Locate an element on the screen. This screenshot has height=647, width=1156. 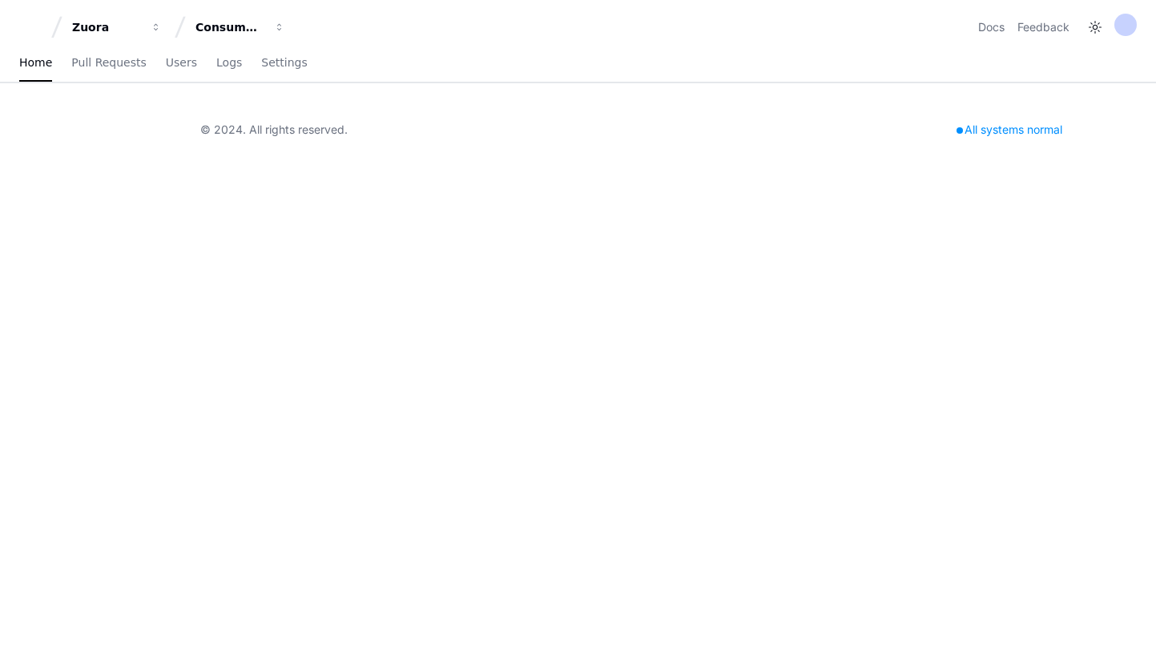
a: Pull Requests is located at coordinates (108, 63).